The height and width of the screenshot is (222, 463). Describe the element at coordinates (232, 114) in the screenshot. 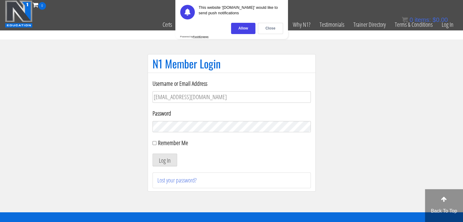

I see `label: Password` at that location.